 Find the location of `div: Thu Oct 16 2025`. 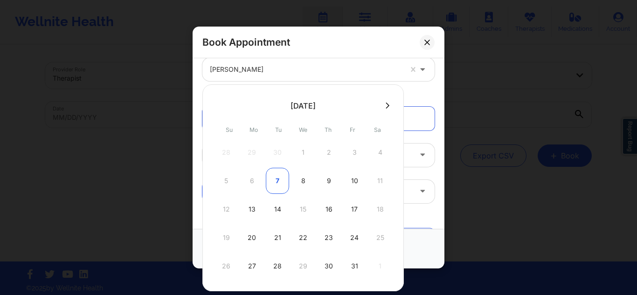

div: Thu Oct 16 2025 is located at coordinates (329, 209).